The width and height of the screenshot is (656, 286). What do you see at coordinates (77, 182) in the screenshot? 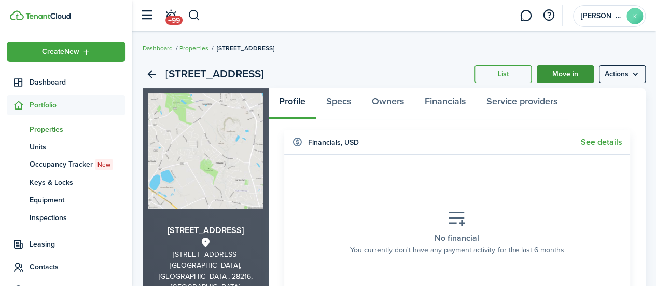
I see `span: Keys & Locks` at bounding box center [77, 182].